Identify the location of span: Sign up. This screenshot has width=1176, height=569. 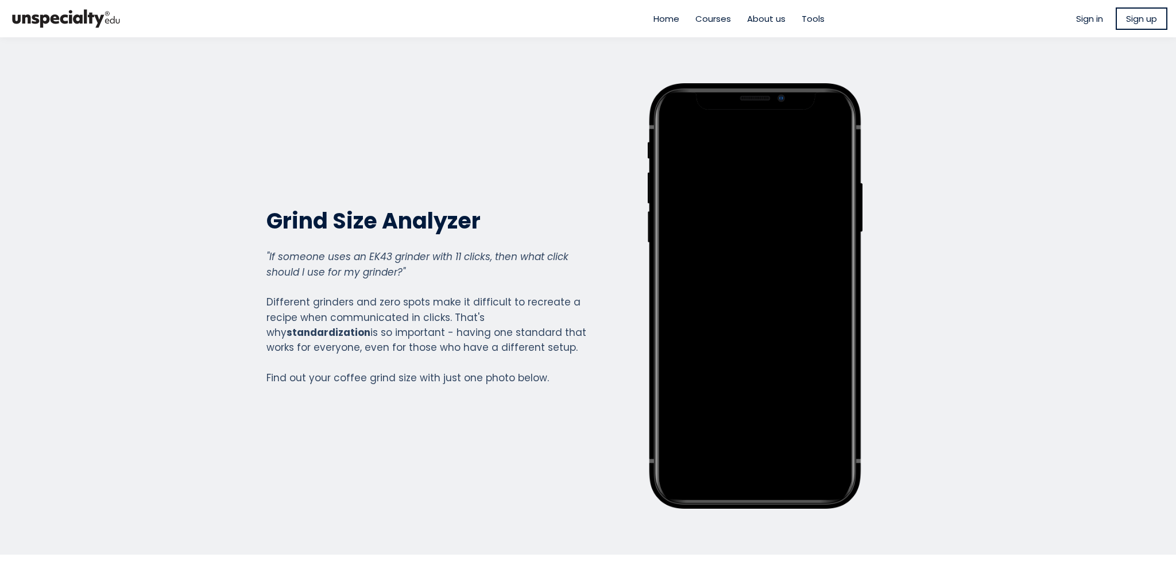
(1141, 18).